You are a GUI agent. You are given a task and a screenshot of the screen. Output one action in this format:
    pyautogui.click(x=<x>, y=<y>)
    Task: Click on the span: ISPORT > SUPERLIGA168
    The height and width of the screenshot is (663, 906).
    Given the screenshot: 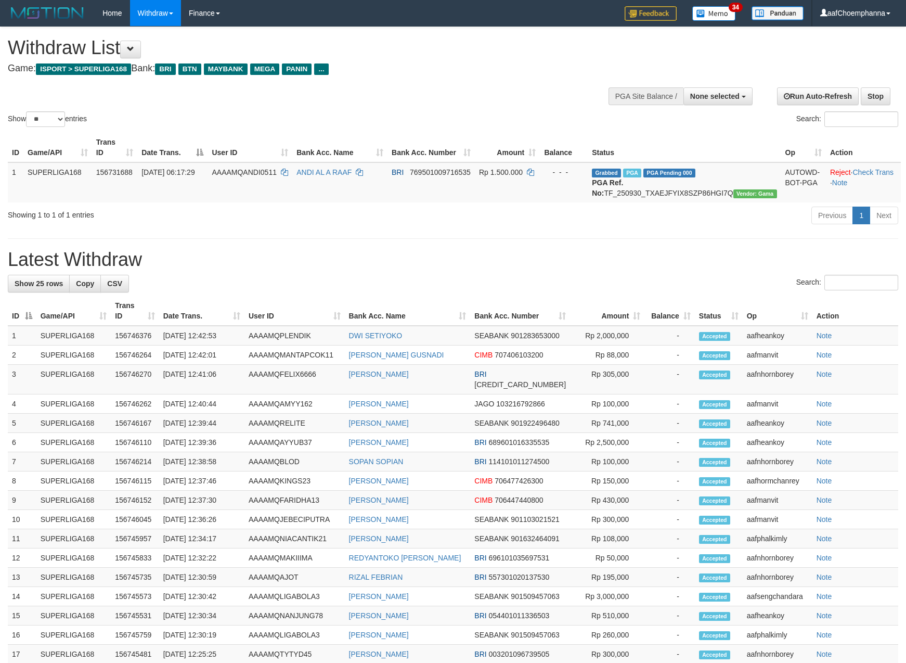 What is the action you would take?
    pyautogui.click(x=83, y=69)
    